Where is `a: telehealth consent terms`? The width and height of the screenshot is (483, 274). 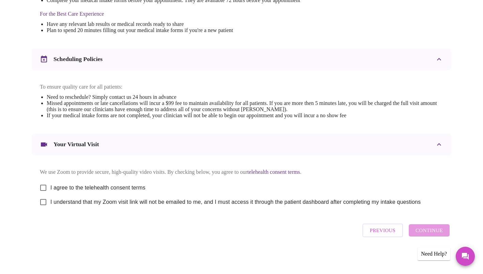
a: telehealth consent terms is located at coordinates (274, 172).